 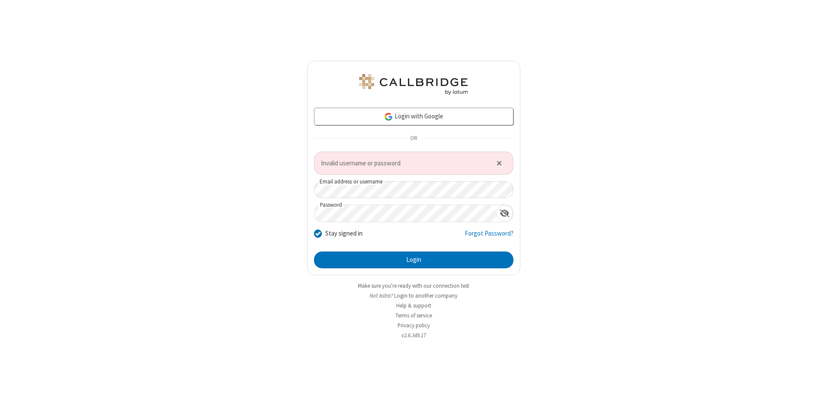 I want to click on img: google-icon.png, so click(x=389, y=117).